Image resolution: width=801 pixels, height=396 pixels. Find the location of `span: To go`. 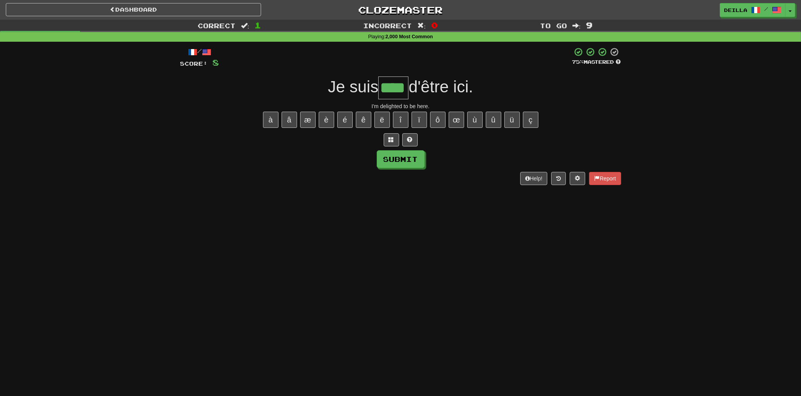

span: To go is located at coordinates (553, 26).